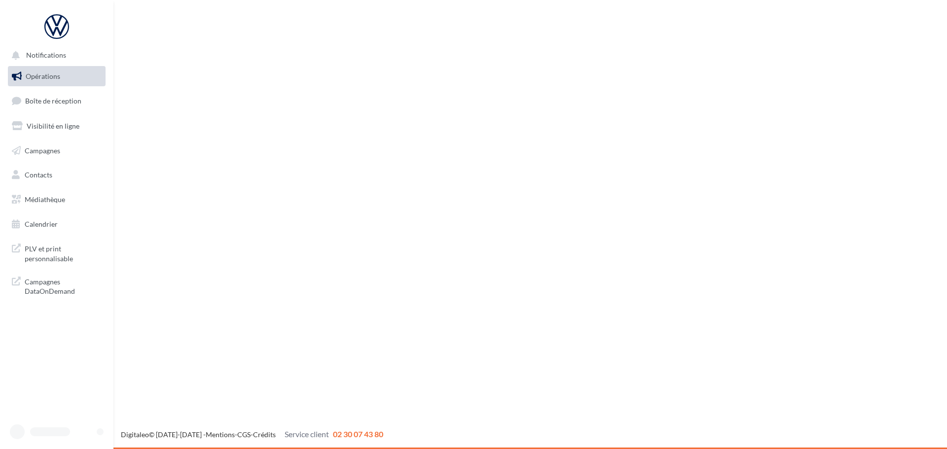 Image resolution: width=947 pixels, height=449 pixels. I want to click on span: Campagnes DataOnDemand, so click(63, 285).